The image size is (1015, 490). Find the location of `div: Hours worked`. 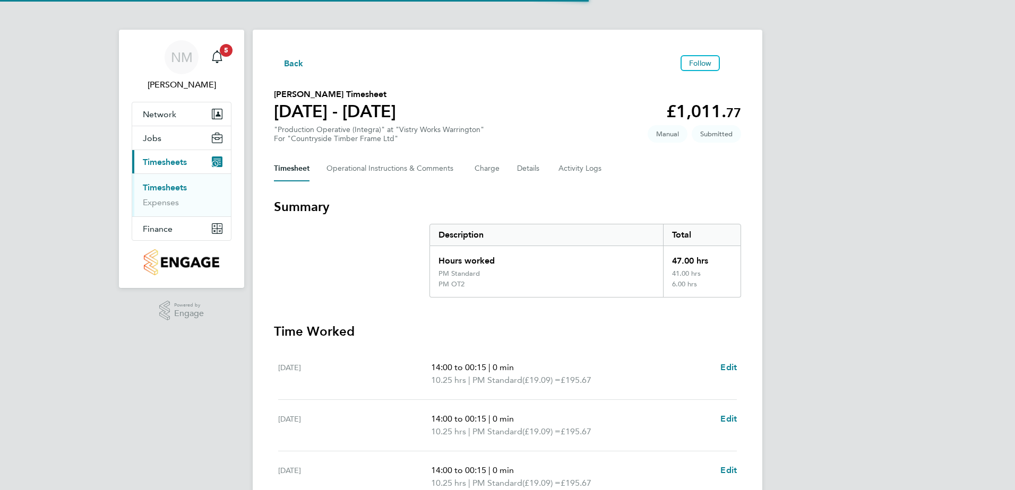

div: Hours worked is located at coordinates (546, 258).